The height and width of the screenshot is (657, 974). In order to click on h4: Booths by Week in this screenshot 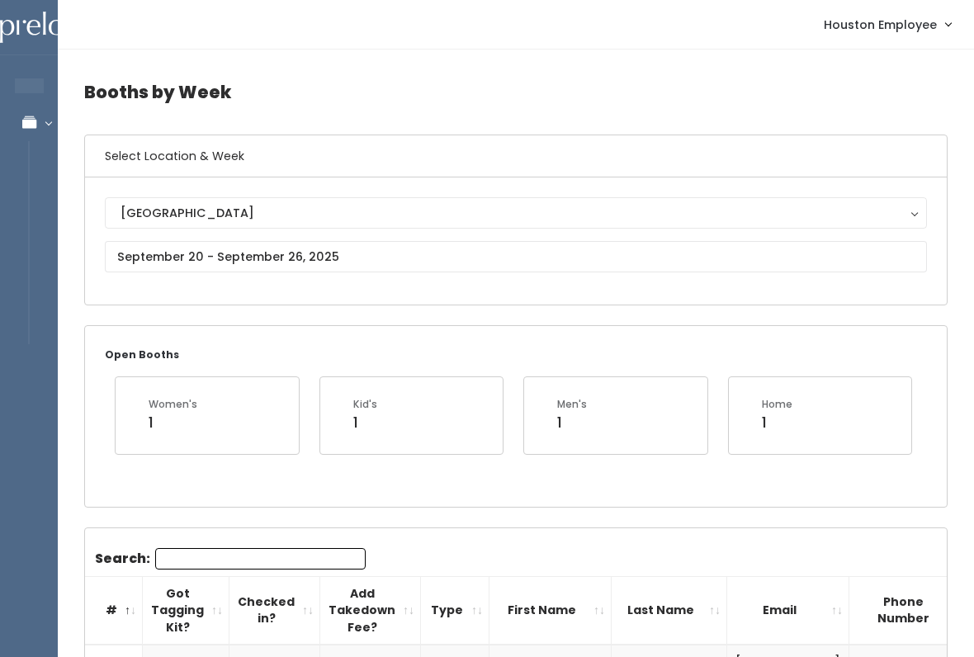, I will do `click(516, 92)`.